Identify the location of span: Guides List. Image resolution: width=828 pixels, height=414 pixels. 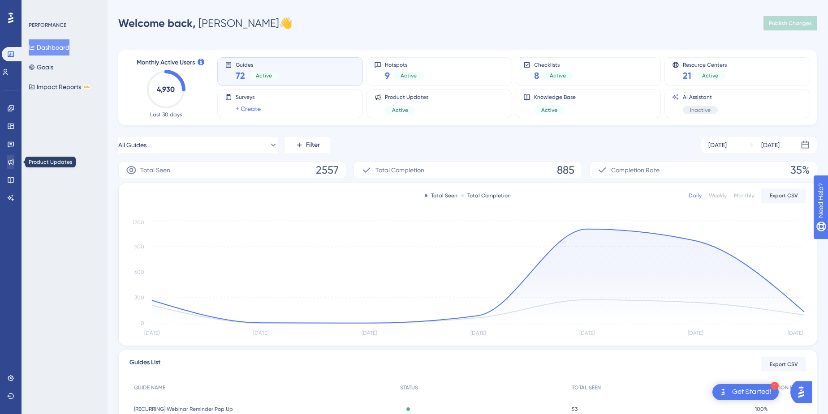
(145, 365).